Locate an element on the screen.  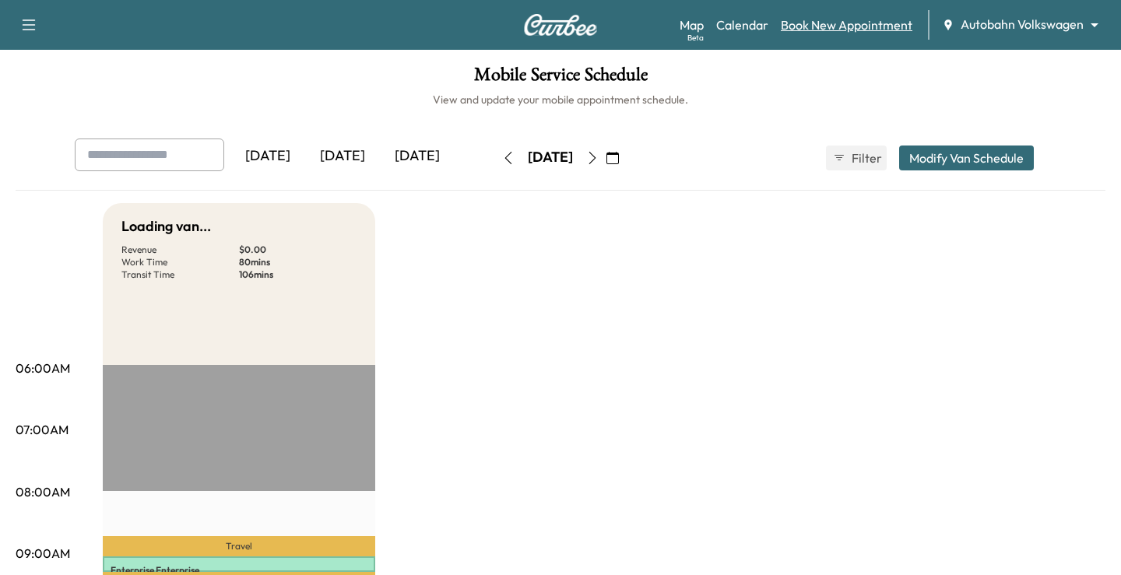
p: 106 mins is located at coordinates (297, 275).